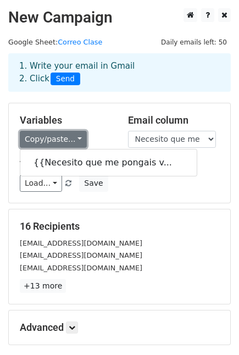 The width and height of the screenshot is (239, 355). Describe the element at coordinates (65, 79) in the screenshot. I see `span: Send` at that location.